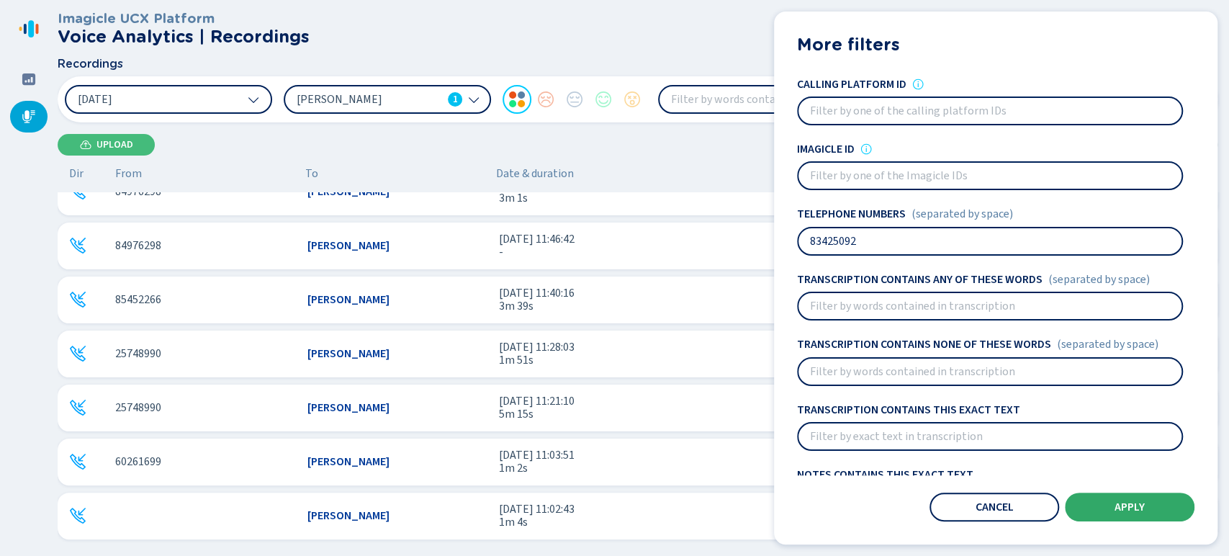 This screenshot has height=556, width=1229. What do you see at coordinates (1130, 507) in the screenshot?
I see `span: Apply` at bounding box center [1130, 507].